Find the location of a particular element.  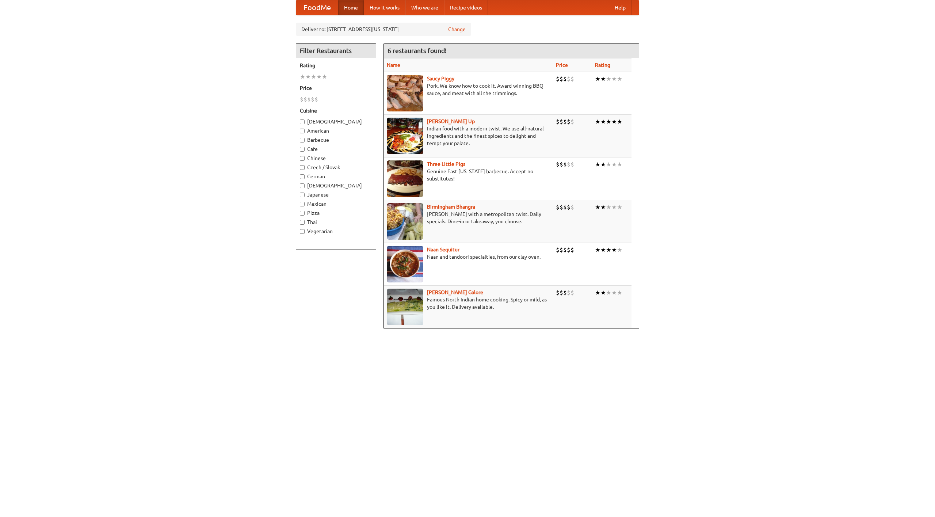

h4: Filter Restaurants is located at coordinates (336, 51).